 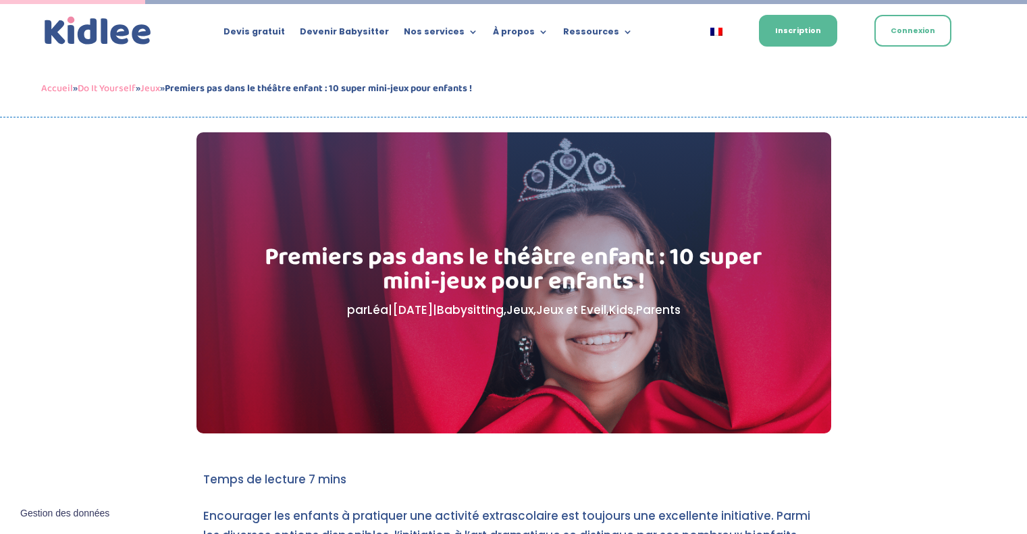 What do you see at coordinates (377, 310) in the screenshot?
I see `a: Léa` at bounding box center [377, 310].